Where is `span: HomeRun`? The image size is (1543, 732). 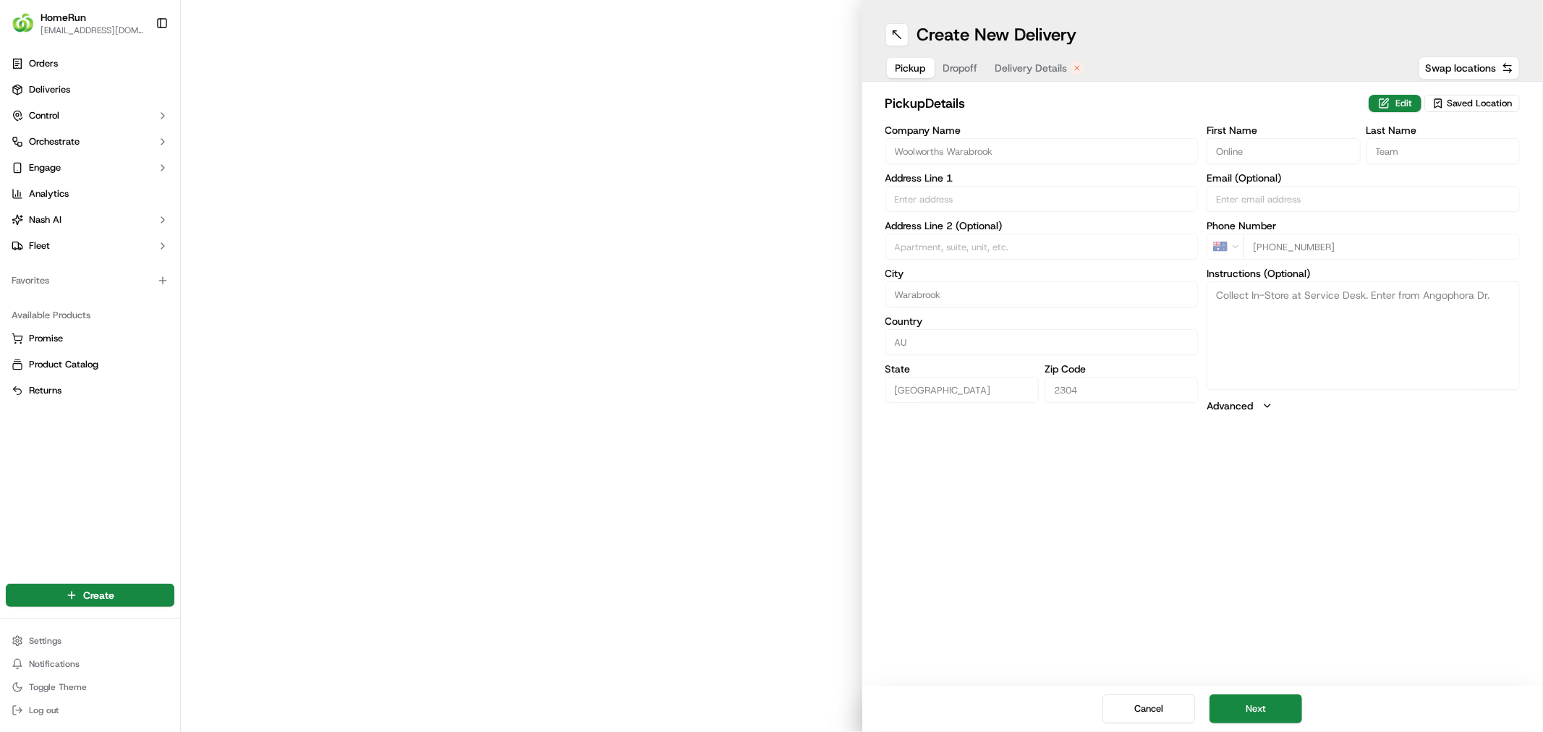
span: HomeRun is located at coordinates (63, 17).